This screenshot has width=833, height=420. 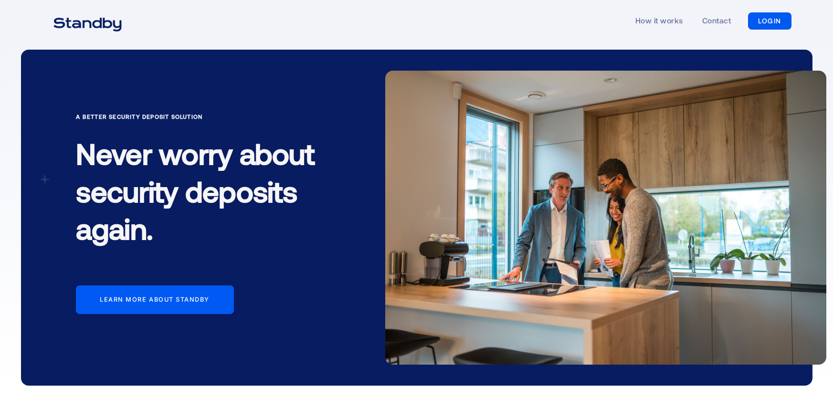 What do you see at coordinates (155, 300) in the screenshot?
I see `div: Learn more about standby` at bounding box center [155, 300].